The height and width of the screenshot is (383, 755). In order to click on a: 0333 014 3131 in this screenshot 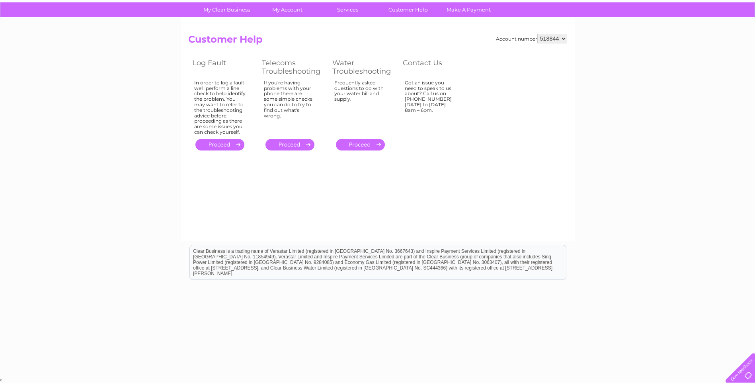, I will do `click(633, 9)`.